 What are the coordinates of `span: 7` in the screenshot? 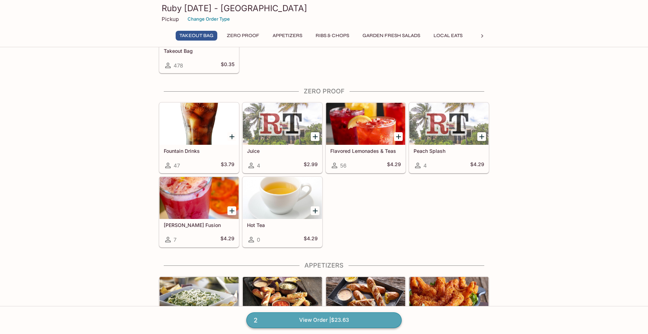 It's located at (175, 240).